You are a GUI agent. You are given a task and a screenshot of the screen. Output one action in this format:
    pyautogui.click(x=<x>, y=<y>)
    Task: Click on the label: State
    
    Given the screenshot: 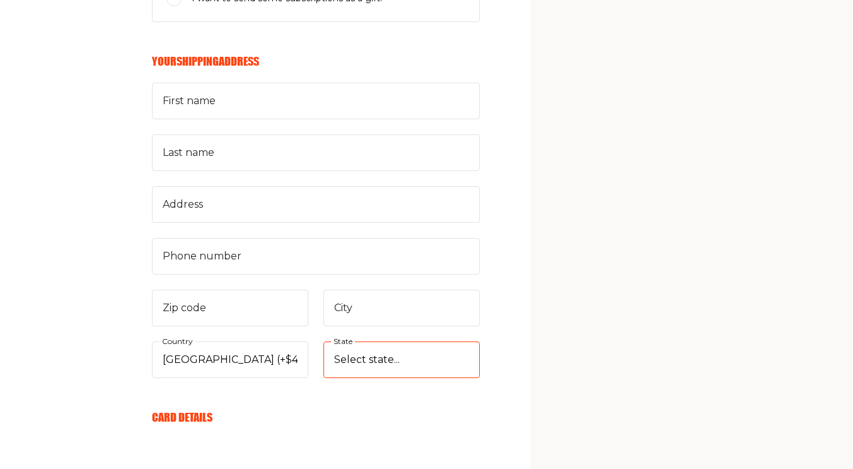 What is the action you would take?
    pyautogui.click(x=343, y=341)
    